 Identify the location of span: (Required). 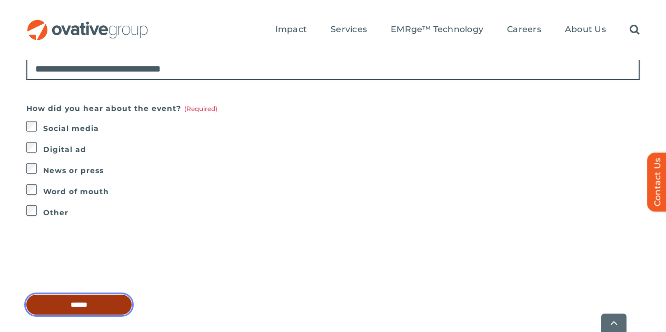
(200, 108).